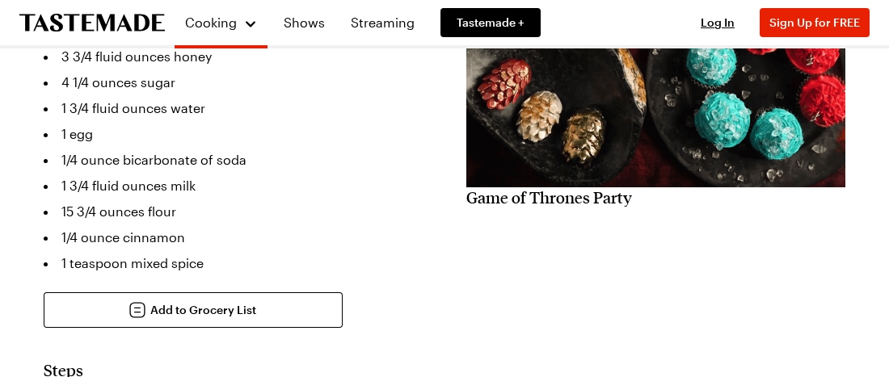 Image resolution: width=889 pixels, height=377 pixels. I want to click on li: 1 egg, so click(238, 134).